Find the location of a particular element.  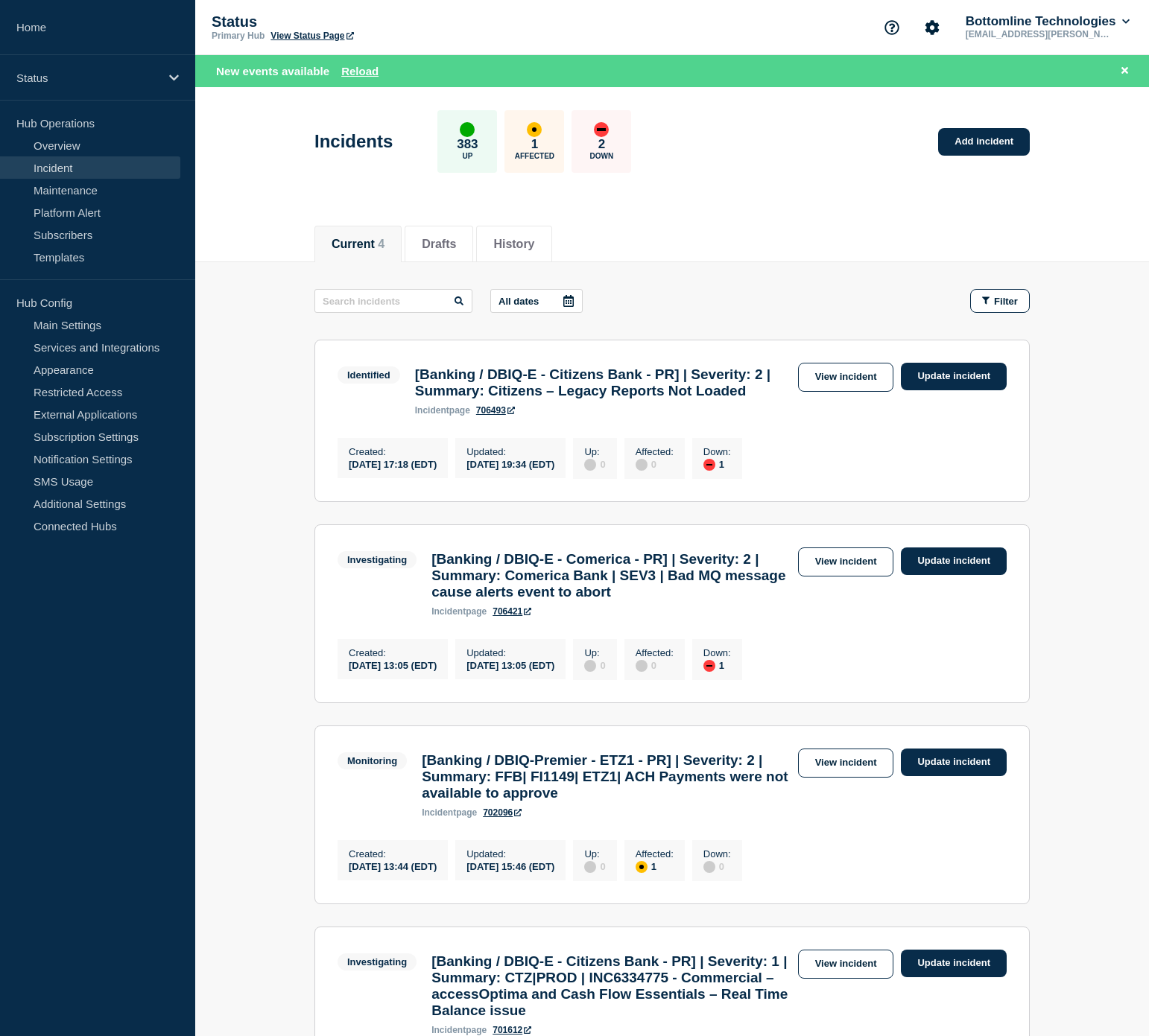

p: Primary Hub is located at coordinates (238, 36).